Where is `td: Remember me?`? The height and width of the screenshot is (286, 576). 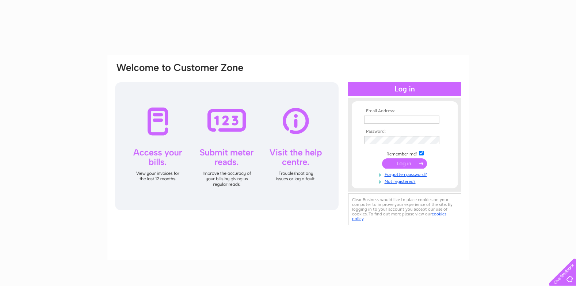
td: Remember me? is located at coordinates (405, 153).